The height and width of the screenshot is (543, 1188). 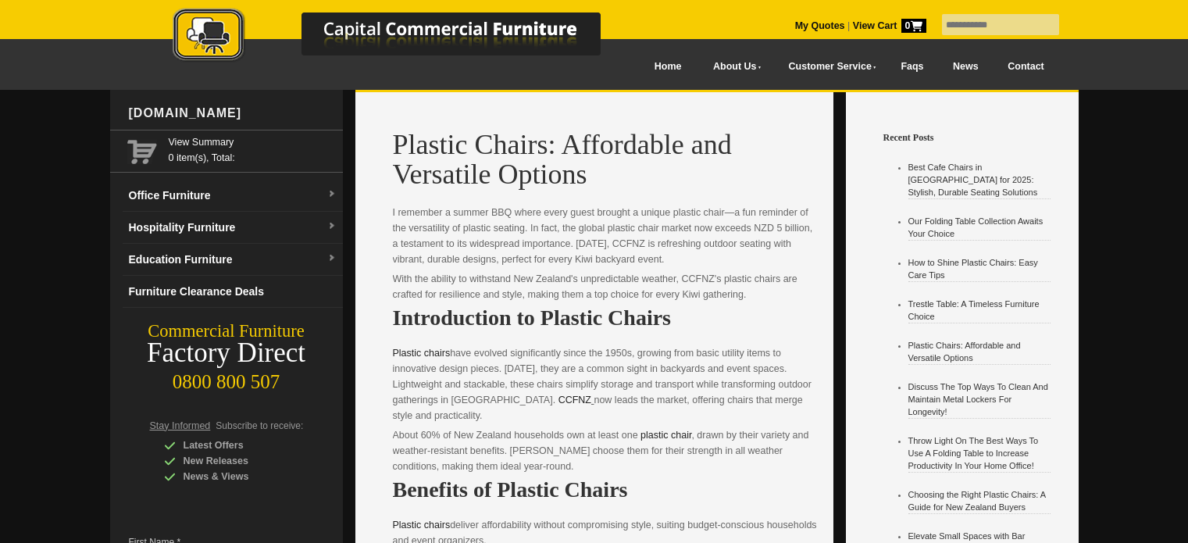 I want to click on strong: Benefits of Plastic Chairs, so click(x=510, y=489).